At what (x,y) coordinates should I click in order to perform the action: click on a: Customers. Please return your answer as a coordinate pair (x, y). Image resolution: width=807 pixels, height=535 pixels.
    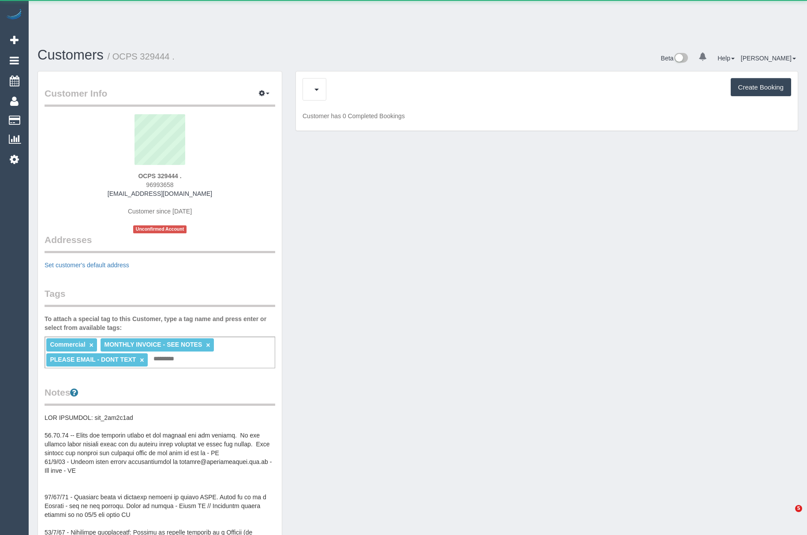
    Looking at the image, I should click on (71, 55).